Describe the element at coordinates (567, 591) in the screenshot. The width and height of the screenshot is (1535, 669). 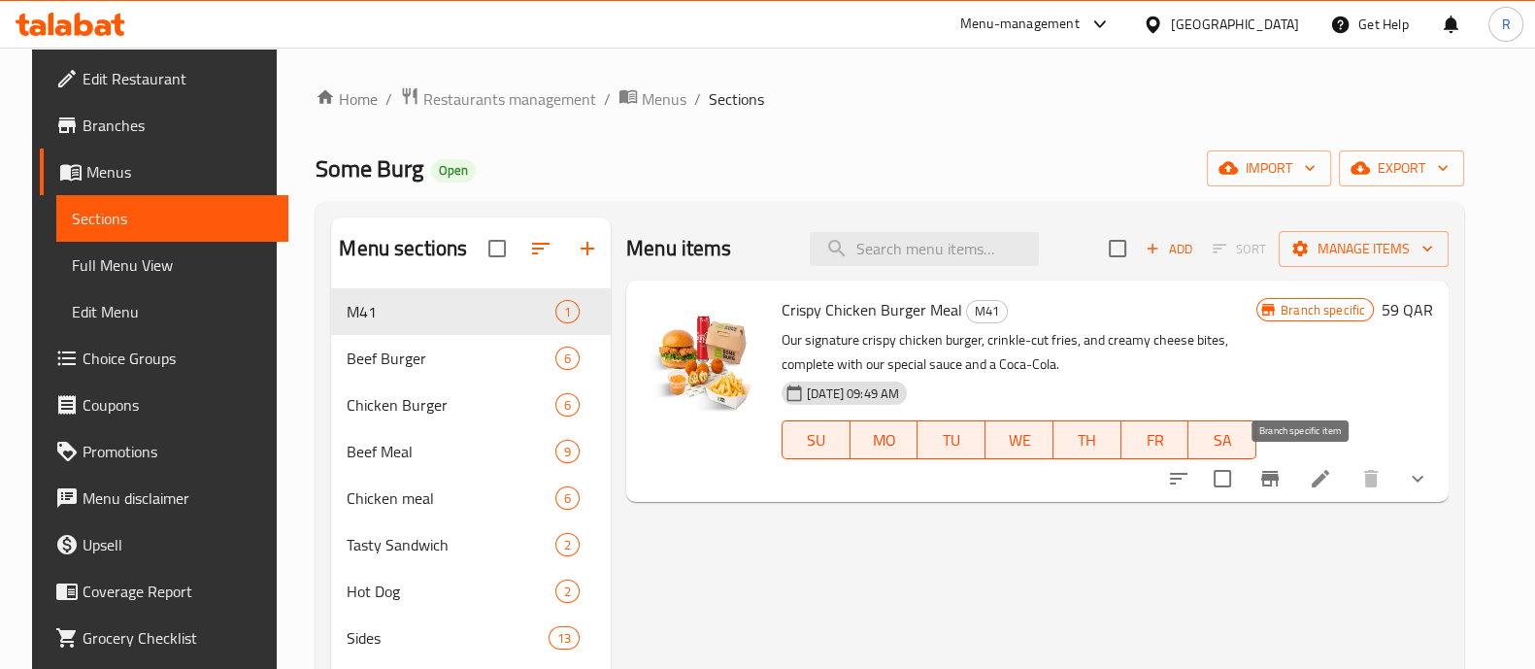
I see `span: 2` at that location.